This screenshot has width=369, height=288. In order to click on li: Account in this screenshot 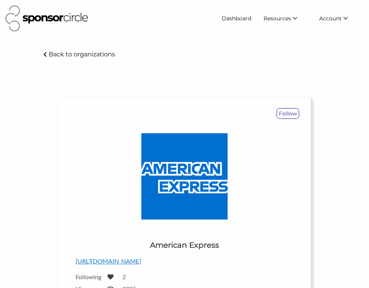, I will do `click(338, 18)`.